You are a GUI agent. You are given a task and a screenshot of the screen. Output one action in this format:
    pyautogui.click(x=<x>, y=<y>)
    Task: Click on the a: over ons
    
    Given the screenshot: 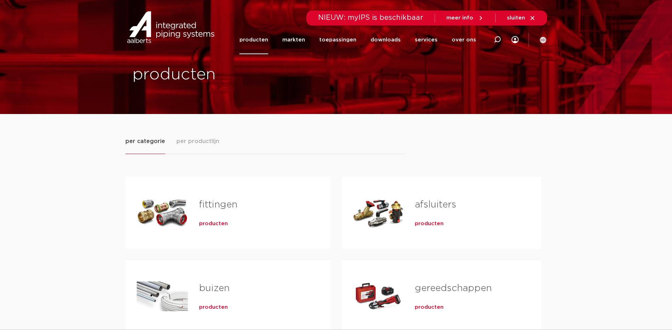 What is the action you would take?
    pyautogui.click(x=464, y=40)
    